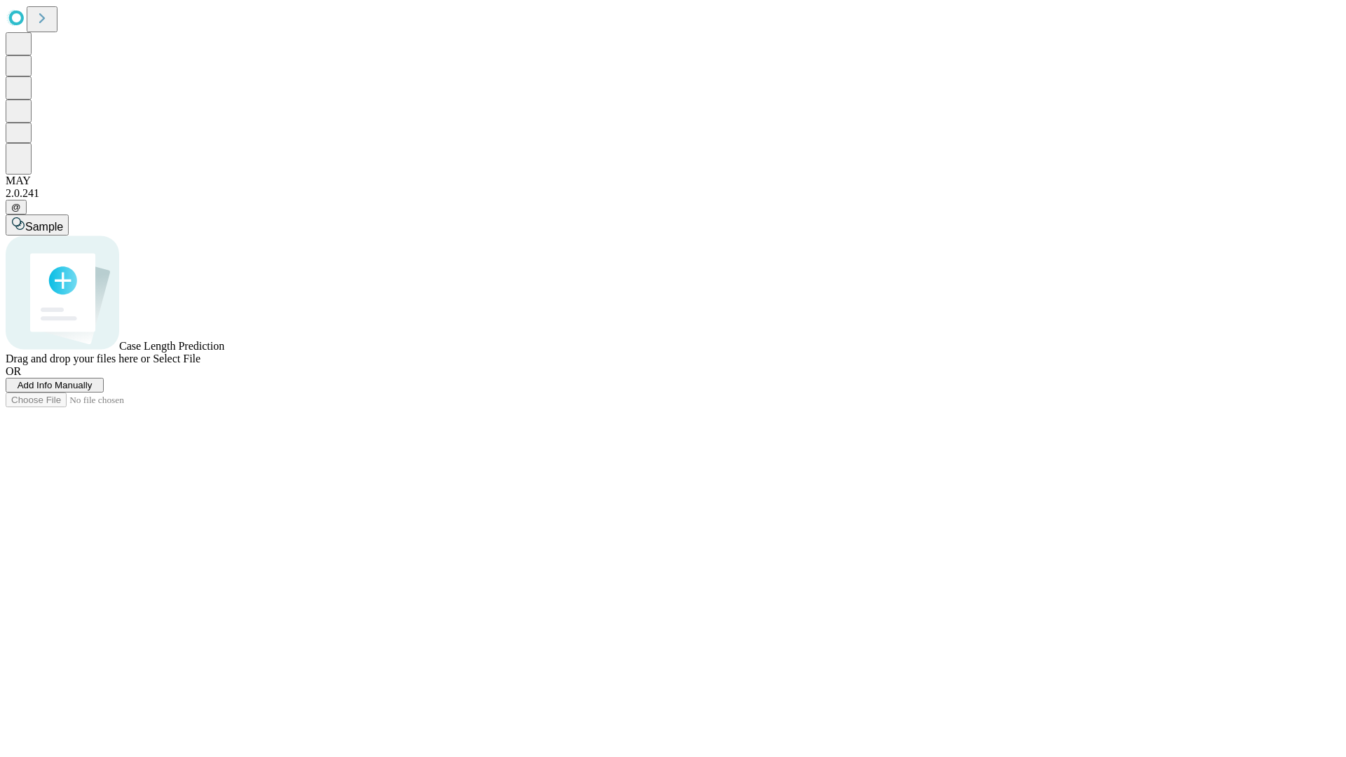 The height and width of the screenshot is (757, 1346). I want to click on div: 2.0.241, so click(673, 193).